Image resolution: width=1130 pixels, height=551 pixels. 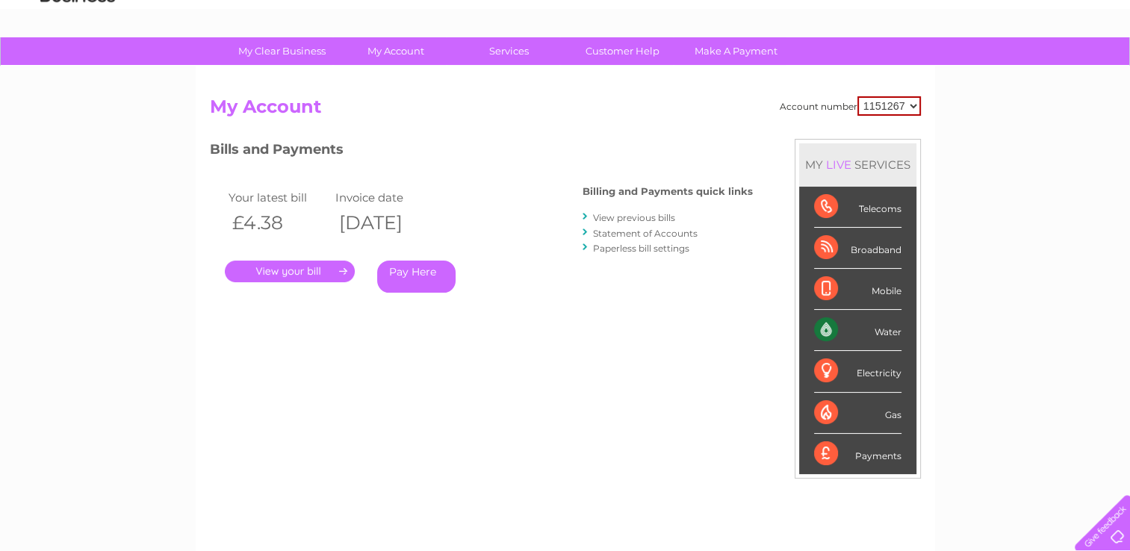 I want to click on a: Statement of Accounts, so click(x=645, y=233).